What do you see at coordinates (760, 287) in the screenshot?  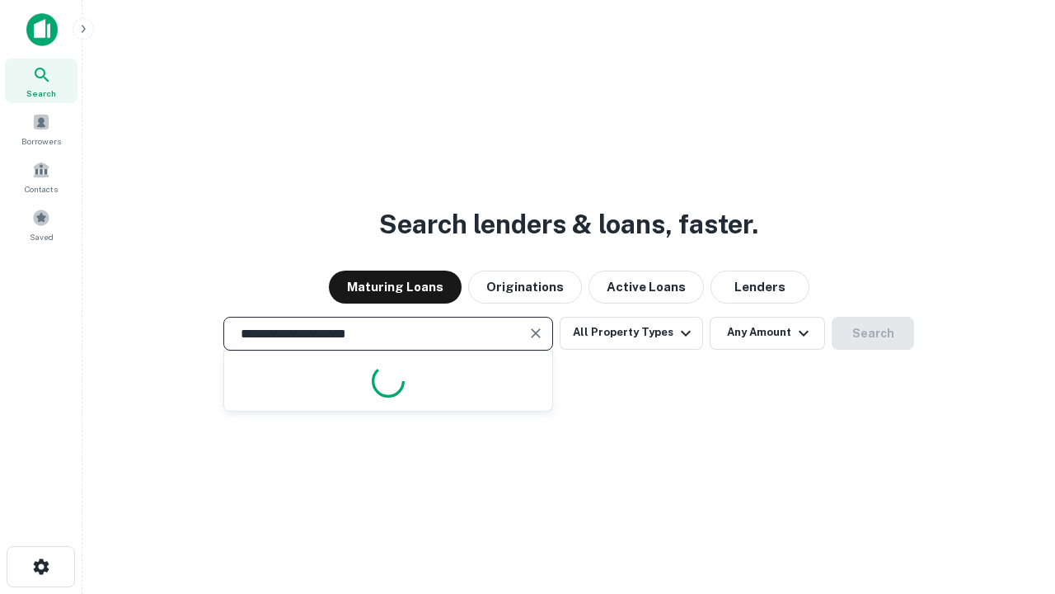 I see `button: Lenders` at bounding box center [760, 287].